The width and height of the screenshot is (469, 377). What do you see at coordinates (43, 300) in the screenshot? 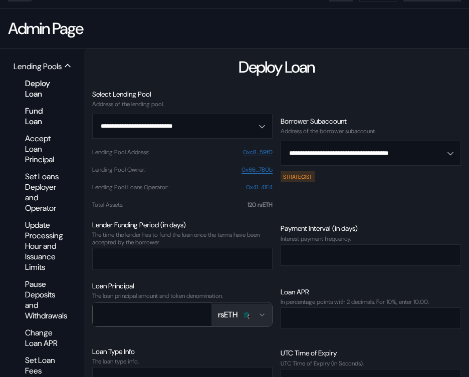
I see `div: Pause Deposits and Withdrawals` at bounding box center [43, 300].